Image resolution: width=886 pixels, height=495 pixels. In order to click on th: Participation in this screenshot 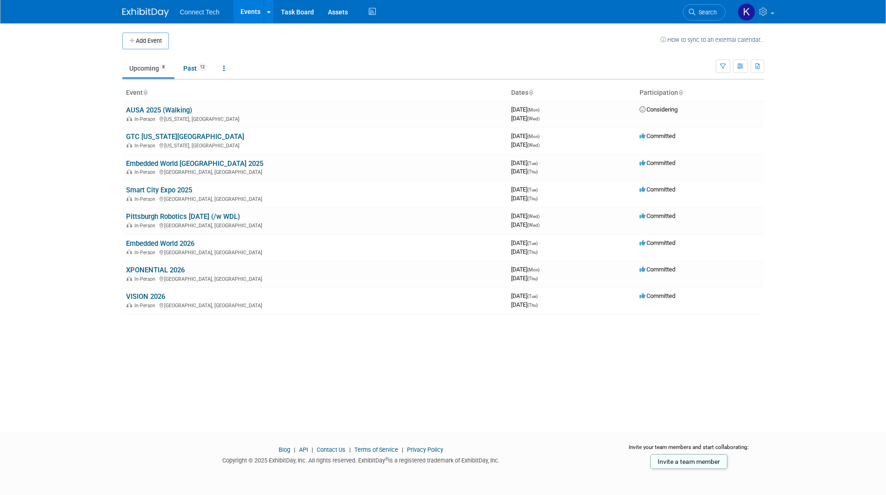, I will do `click(700, 93)`.